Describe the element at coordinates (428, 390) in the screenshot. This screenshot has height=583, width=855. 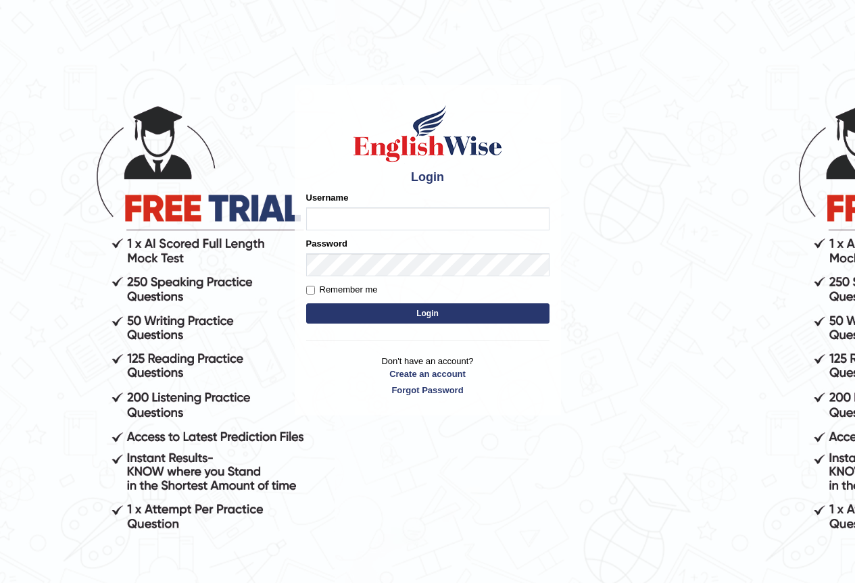
I see `a: Forgot Password` at that location.